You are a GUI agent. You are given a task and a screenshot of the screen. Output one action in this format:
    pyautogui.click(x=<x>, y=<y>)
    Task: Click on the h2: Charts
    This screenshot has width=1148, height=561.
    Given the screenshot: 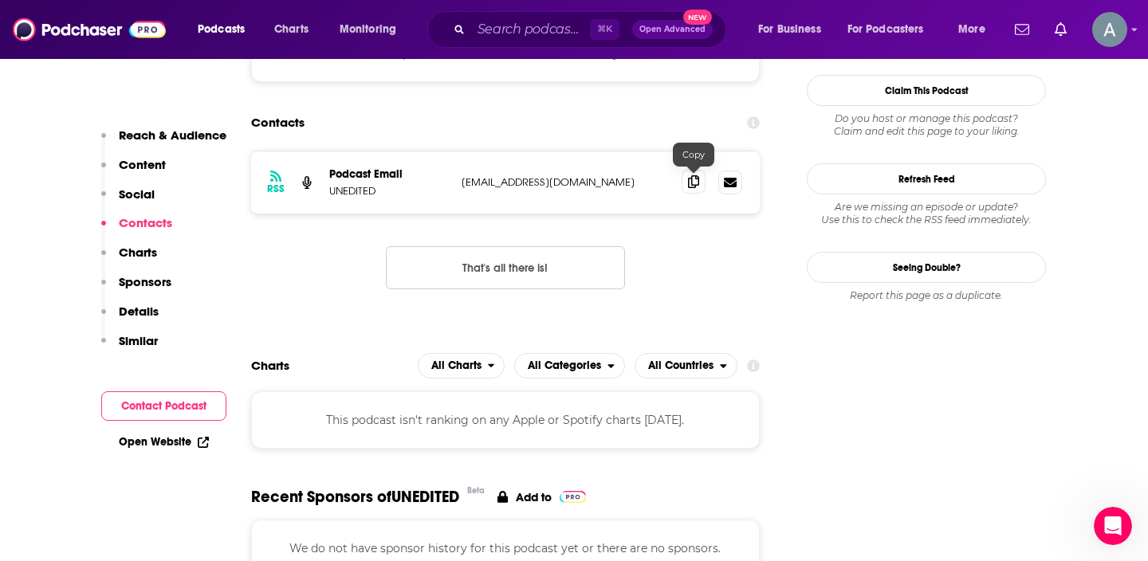 What is the action you would take?
    pyautogui.click(x=270, y=365)
    